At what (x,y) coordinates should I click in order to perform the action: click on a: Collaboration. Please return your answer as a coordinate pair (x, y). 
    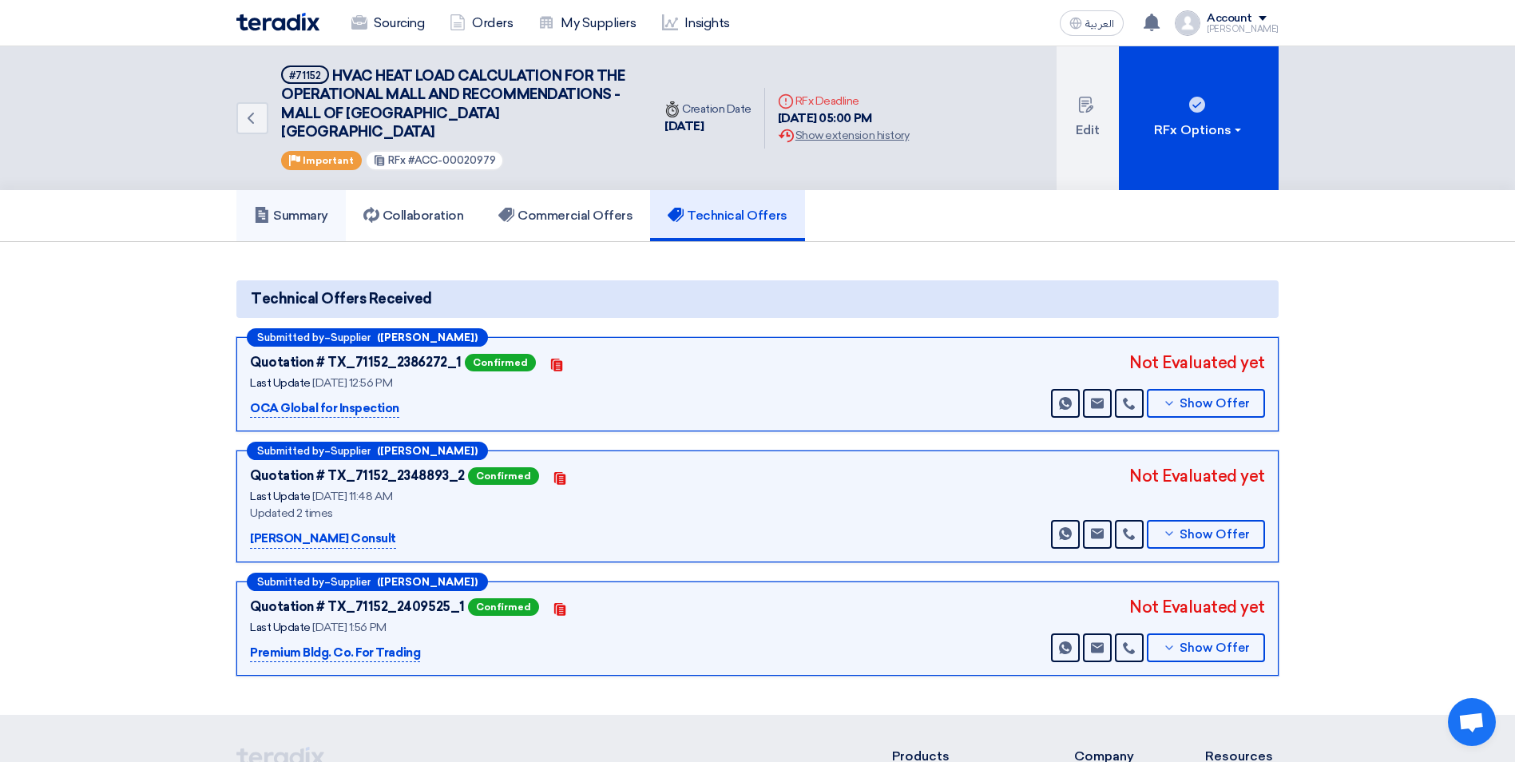
    Looking at the image, I should click on (414, 216).